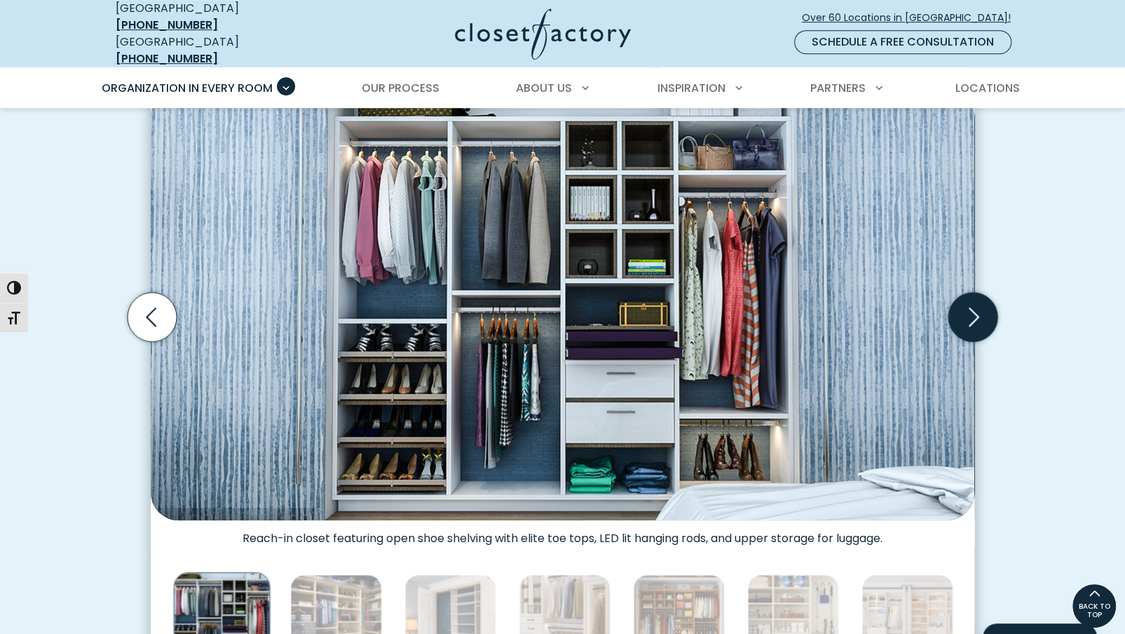 The height and width of the screenshot is (634, 1125). Describe the element at coordinates (562, 304) in the screenshot. I see `img: Reach-in closet featuring open shoe shelving with elite toe tops, LED lit hanging rods, and upper...` at that location.